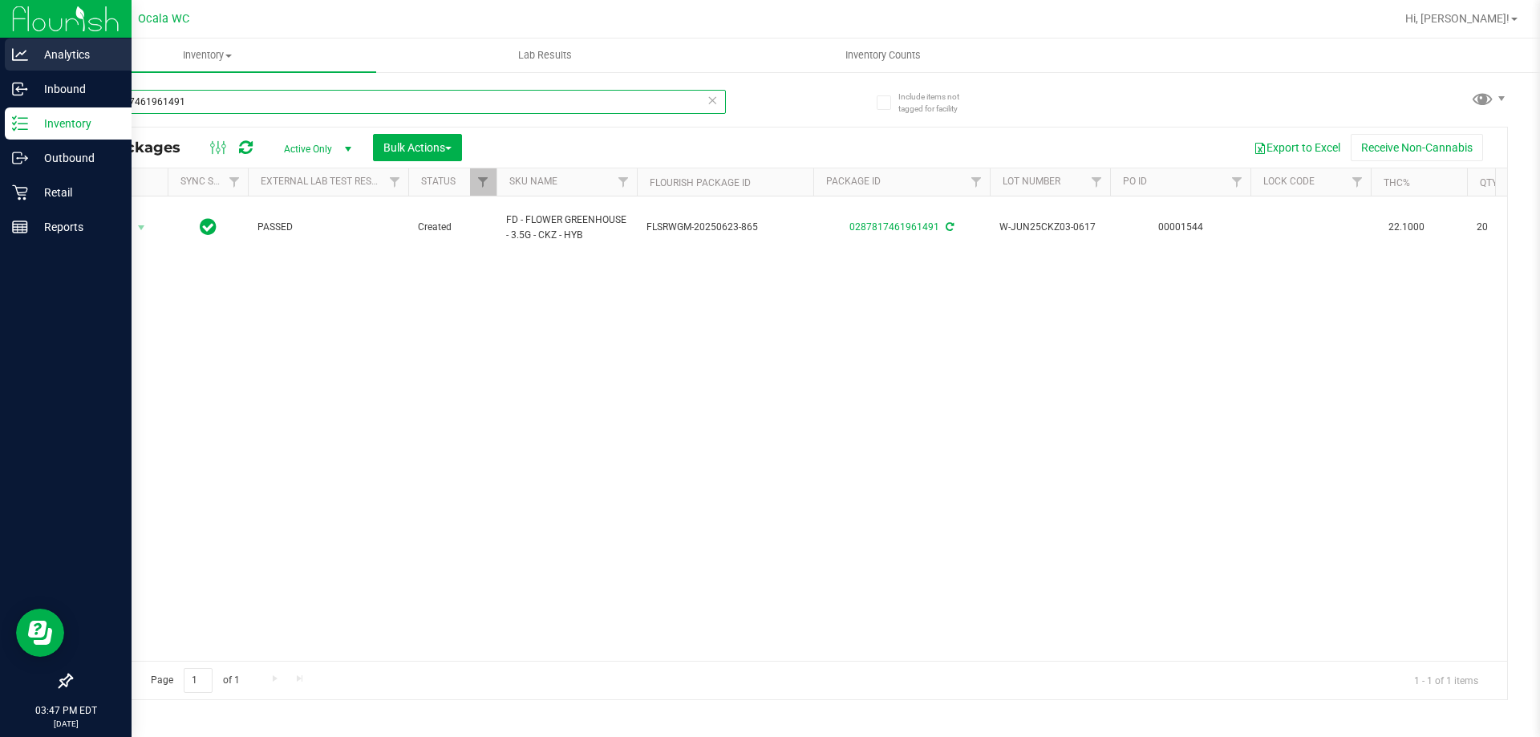 Image resolution: width=1540 pixels, height=737 pixels. I want to click on button: Bulk Actions, so click(417, 148).